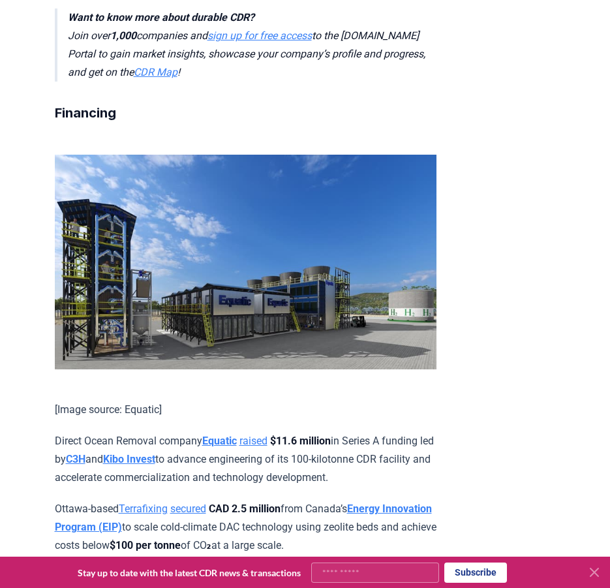 This screenshot has height=588, width=610. Describe the element at coordinates (245, 527) in the screenshot. I see `p: Ottawa-based from Canada’s to scale cold-climate DAC technology using zeolite beds and achieve co...` at that location.